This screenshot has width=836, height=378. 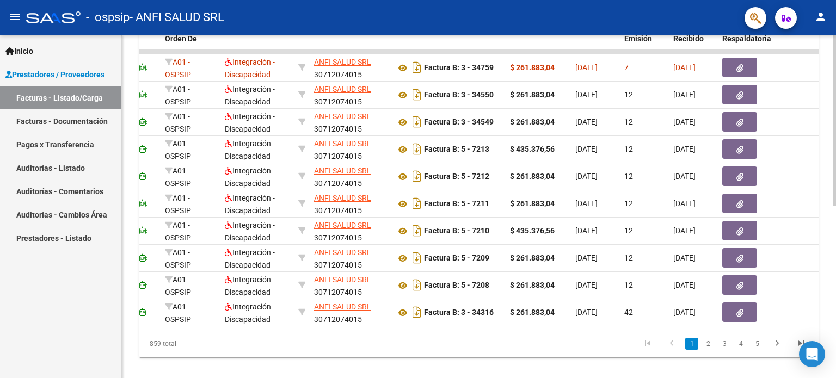 I want to click on datatable-header-cell: Fecha Cpbt, so click(x=595, y=39).